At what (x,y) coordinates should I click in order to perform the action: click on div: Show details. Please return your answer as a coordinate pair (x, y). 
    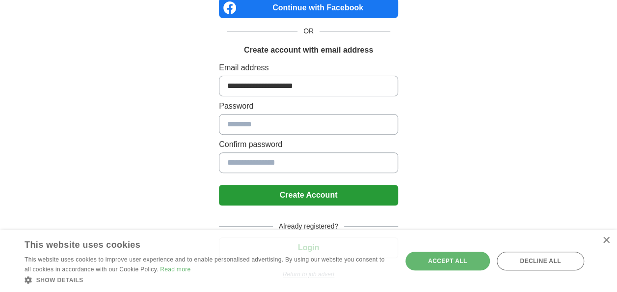
    Looking at the image, I should click on (208, 279).